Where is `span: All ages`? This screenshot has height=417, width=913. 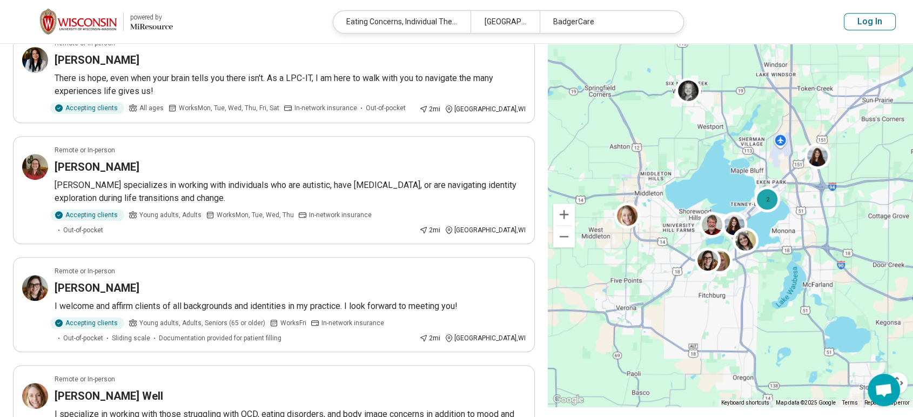 span: All ages is located at coordinates (151, 108).